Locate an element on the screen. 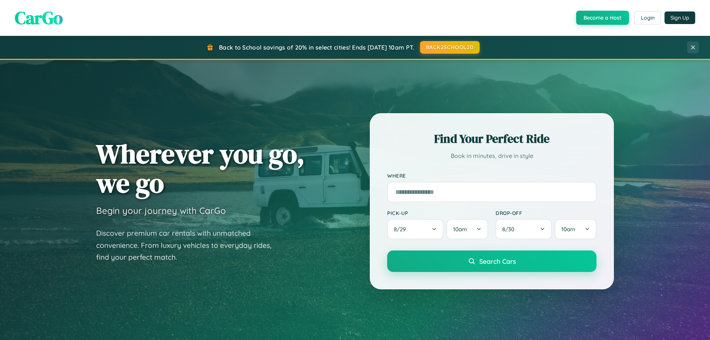 This screenshot has width=710, height=340. button: Login is located at coordinates (647, 18).